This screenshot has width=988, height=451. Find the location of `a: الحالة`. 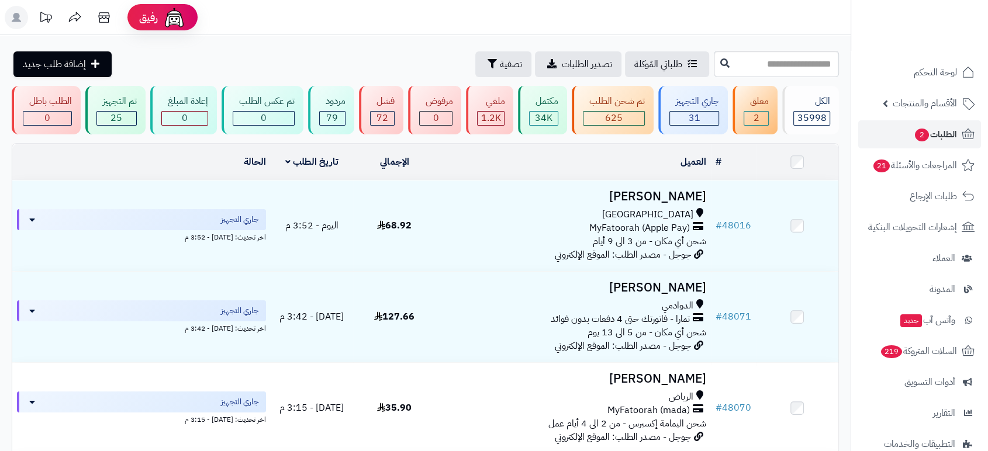

a: الحالة is located at coordinates (255, 162).